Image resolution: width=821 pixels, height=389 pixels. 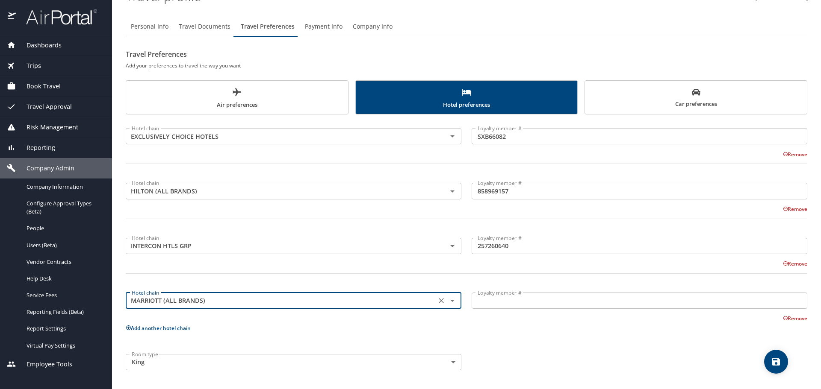 What do you see at coordinates (293, 362) in the screenshot?
I see `div: King` at bounding box center [293, 362].